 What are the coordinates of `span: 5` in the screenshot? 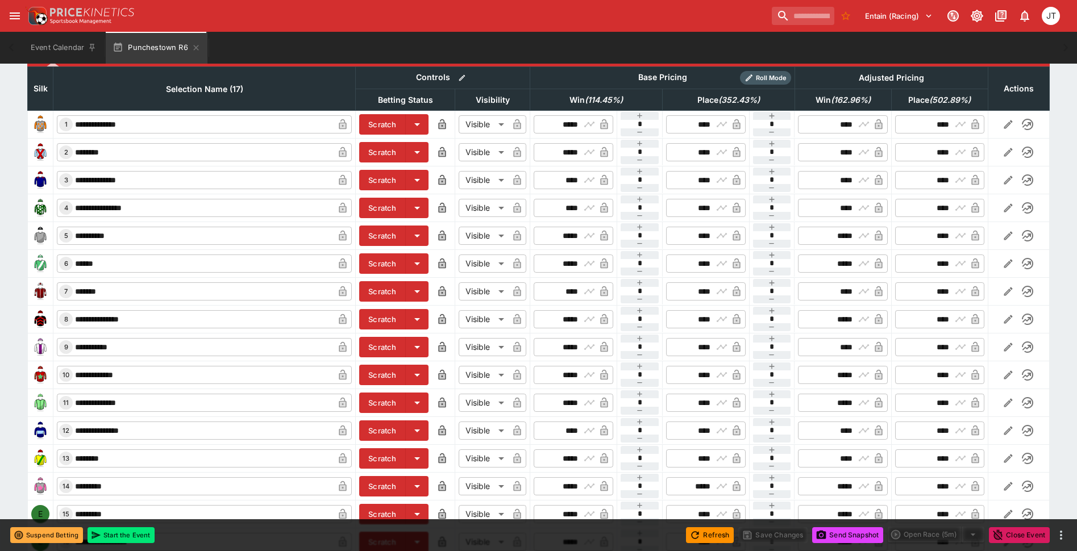 It's located at (66, 236).